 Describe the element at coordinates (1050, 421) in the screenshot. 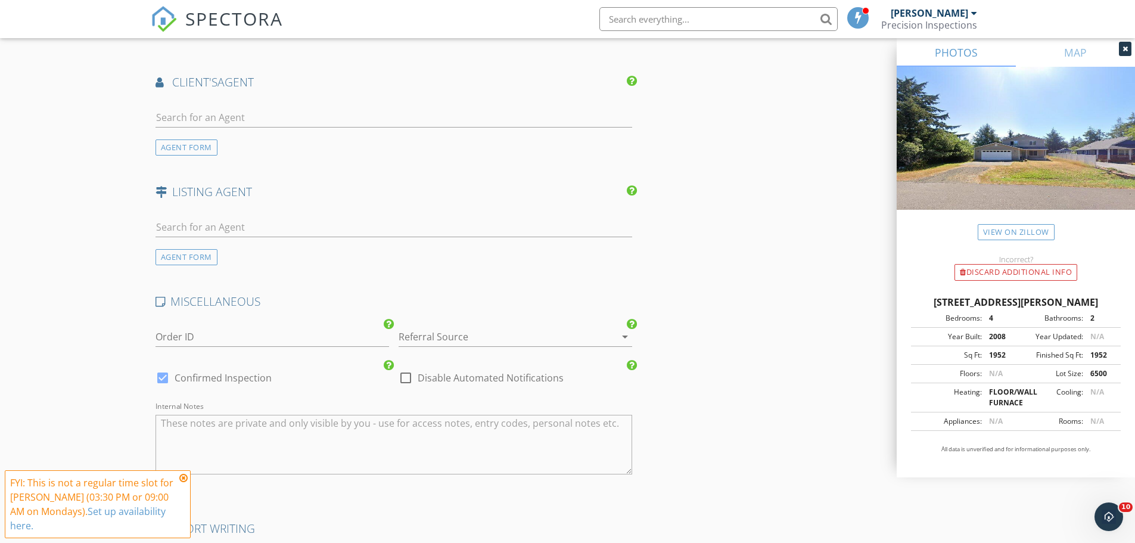

I see `div: Rooms:` at that location.